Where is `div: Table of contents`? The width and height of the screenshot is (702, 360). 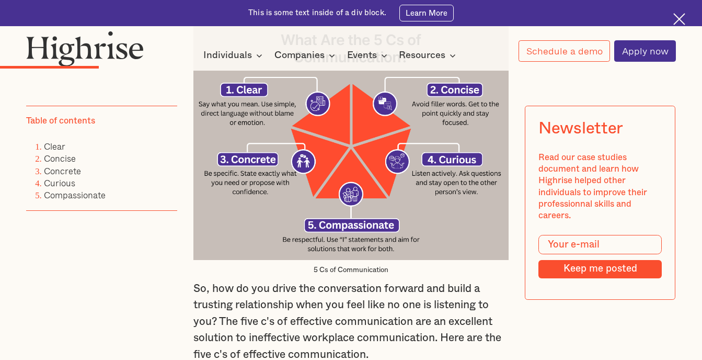
div: Table of contents is located at coordinates (61, 120).